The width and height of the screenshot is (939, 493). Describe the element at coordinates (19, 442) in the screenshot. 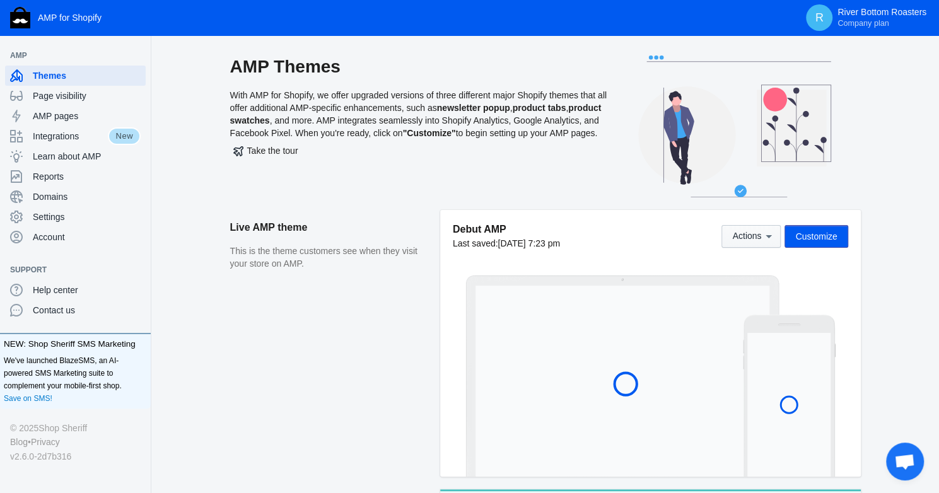

I see `a: Blog` at that location.